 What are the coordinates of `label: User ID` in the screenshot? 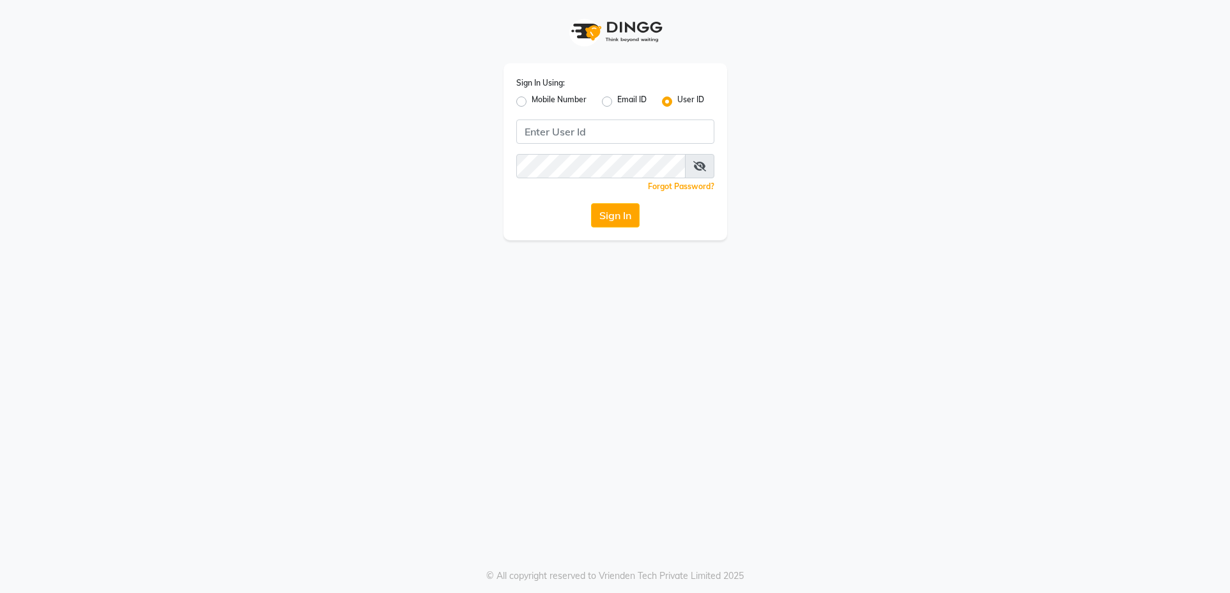 It's located at (691, 102).